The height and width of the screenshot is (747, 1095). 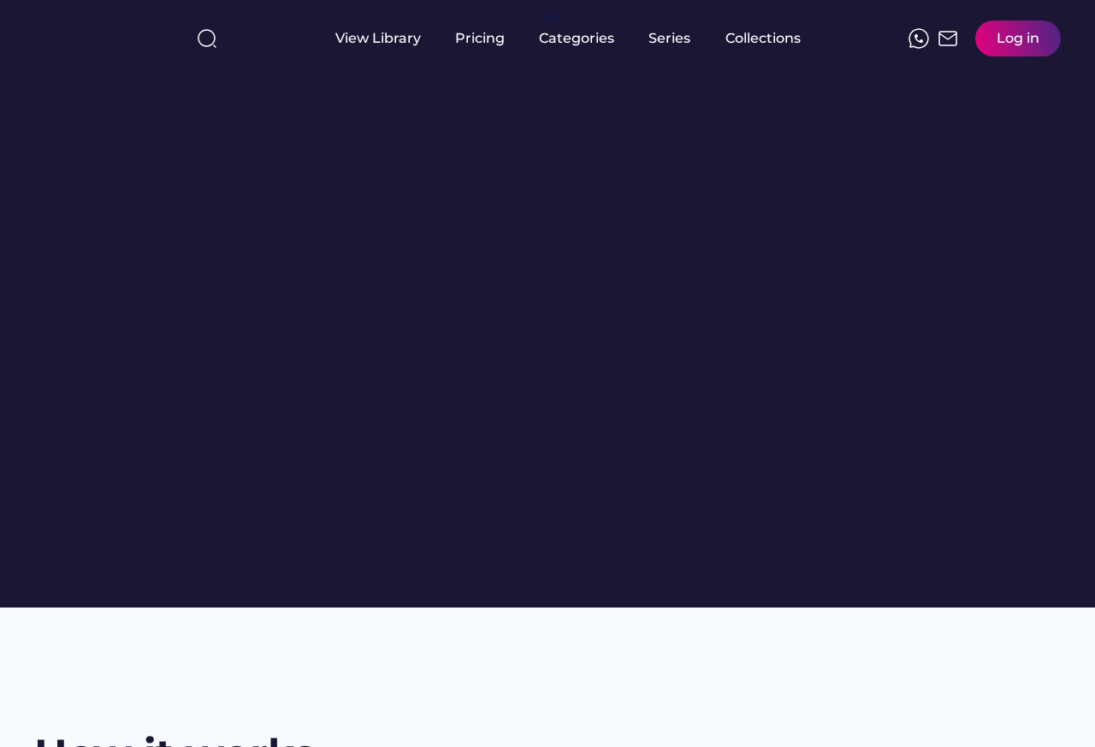 I want to click on div: Collections, so click(x=763, y=39).